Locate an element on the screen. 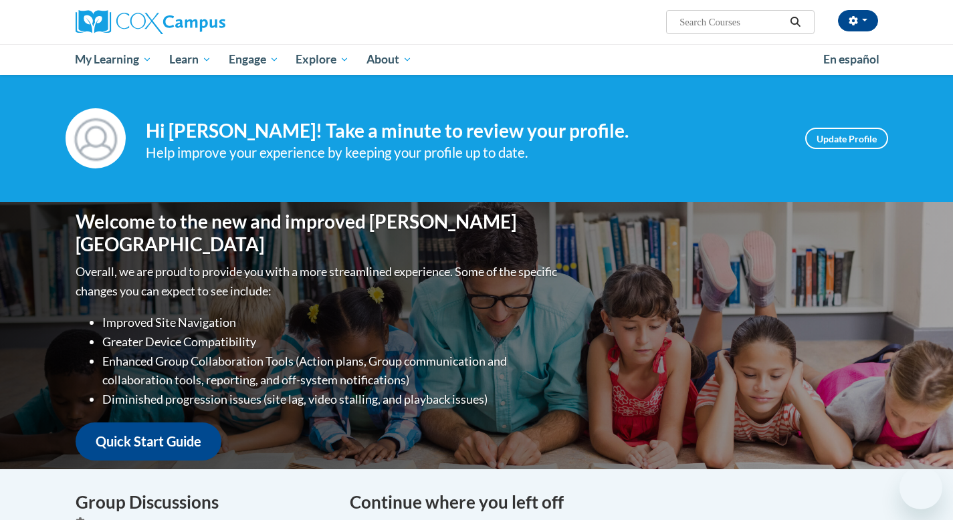 The height and width of the screenshot is (520, 953). a: Cox Campus is located at coordinates (203, 22).